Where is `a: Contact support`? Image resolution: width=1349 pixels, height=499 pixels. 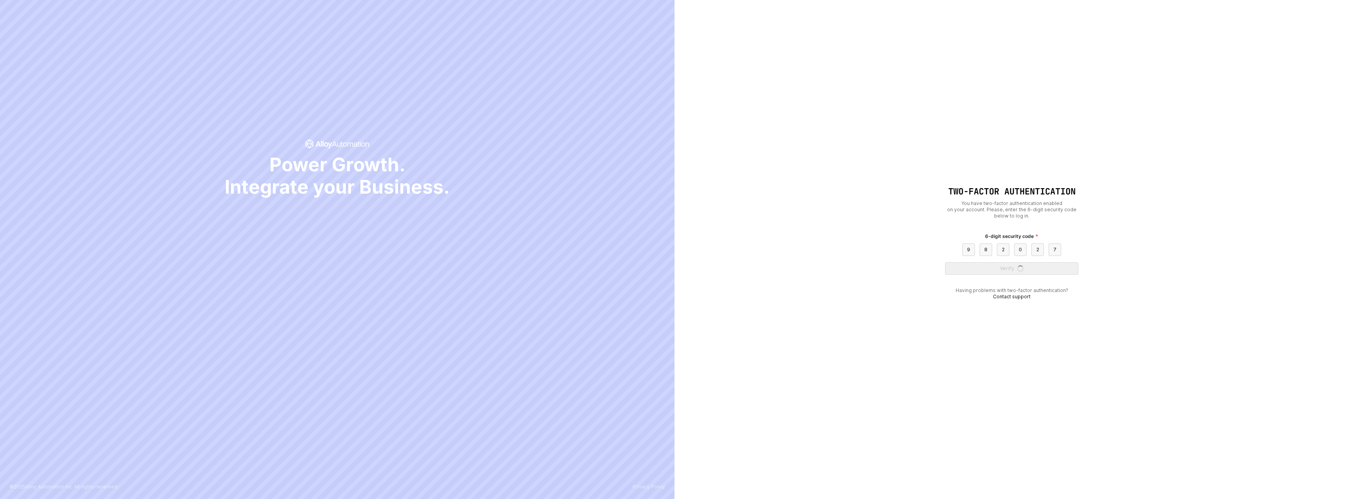
a: Contact support is located at coordinates (1012, 297).